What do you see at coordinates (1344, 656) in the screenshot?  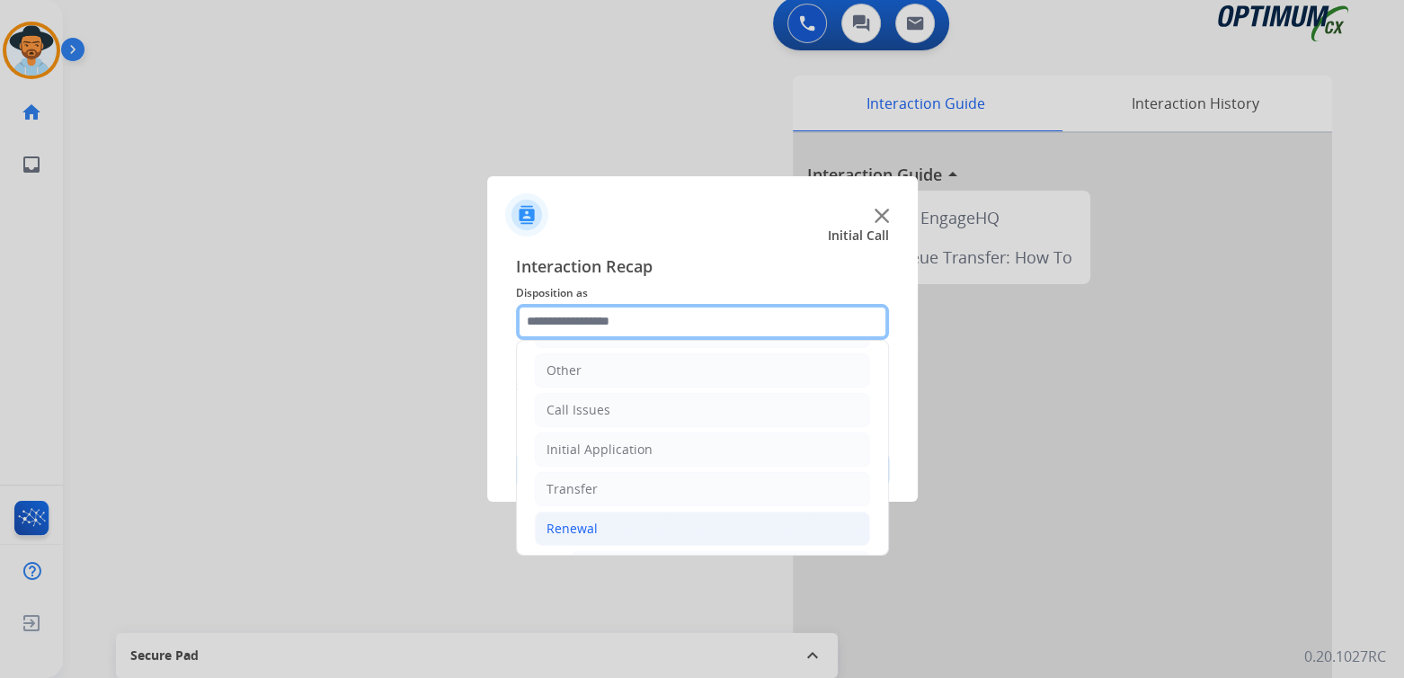 I see `p: 0.20.1027RC` at bounding box center [1344, 656].